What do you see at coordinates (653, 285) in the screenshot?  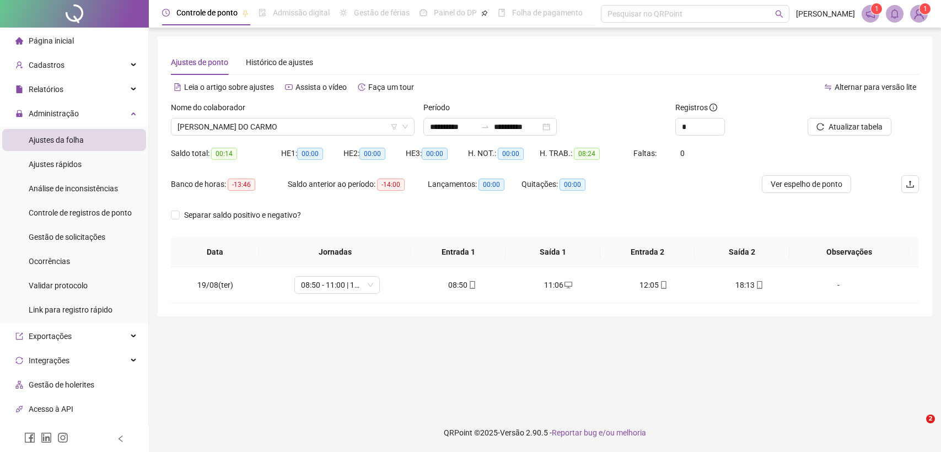 I see `div: 12:05` at bounding box center [653, 285].